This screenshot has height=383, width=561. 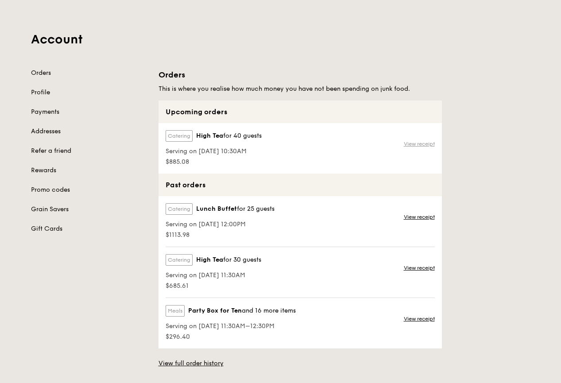 What do you see at coordinates (90, 190) in the screenshot?
I see `a: Promo codes` at bounding box center [90, 190].